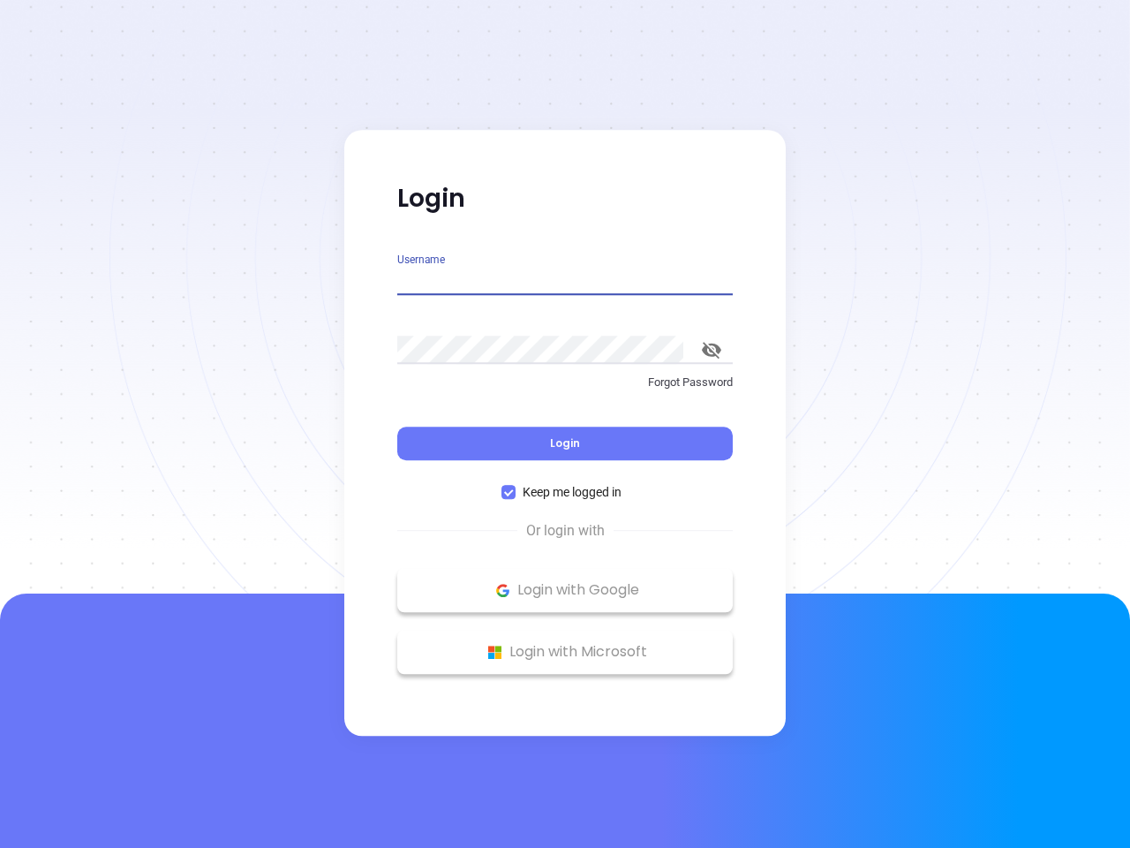 The height and width of the screenshot is (848, 1130). Describe the element at coordinates (565, 652) in the screenshot. I see `p: Login with Microsoft` at that location.